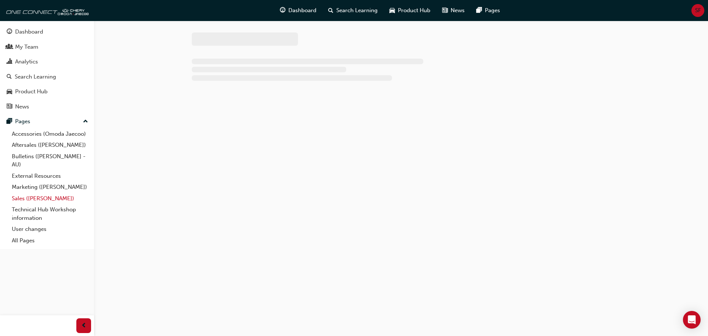 The width and height of the screenshot is (708, 336). Describe the element at coordinates (84, 326) in the screenshot. I see `span: prev-icon` at that location.